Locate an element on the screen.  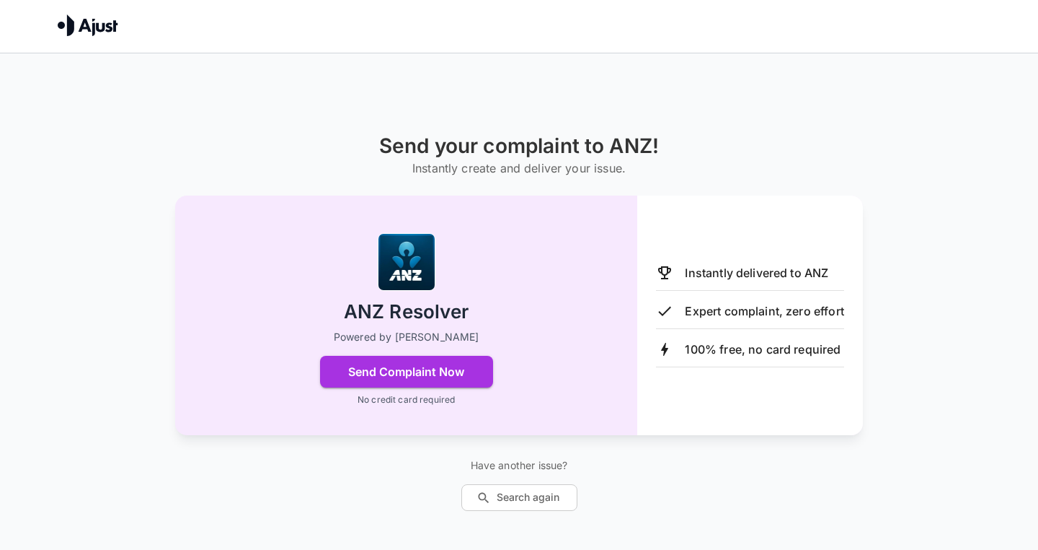
h6: Instantly create and deliver your issue. is located at coordinates (519, 168).